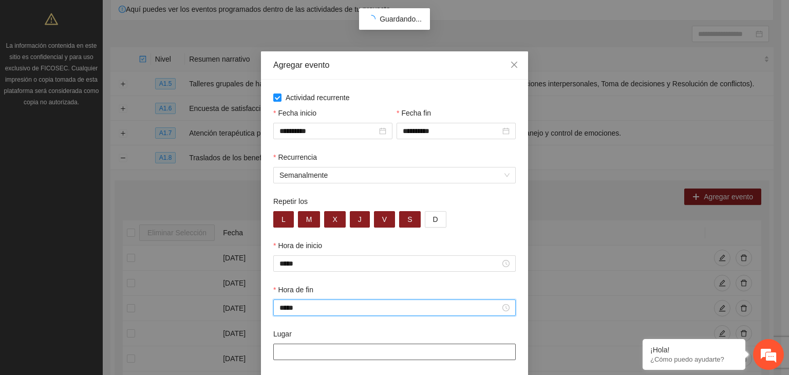 The height and width of the screenshot is (375, 789). Describe the element at coordinates (514, 65) in the screenshot. I see `span: close` at that location.